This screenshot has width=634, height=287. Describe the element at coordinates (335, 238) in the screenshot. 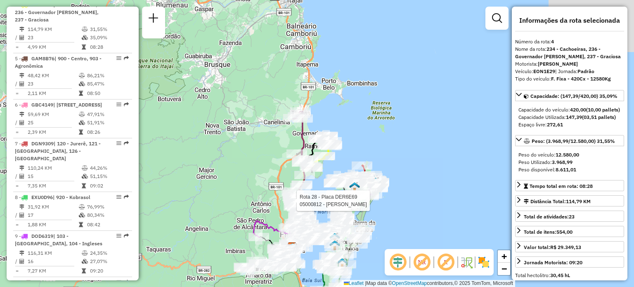

I see `img: Ilha Centro` at that location.